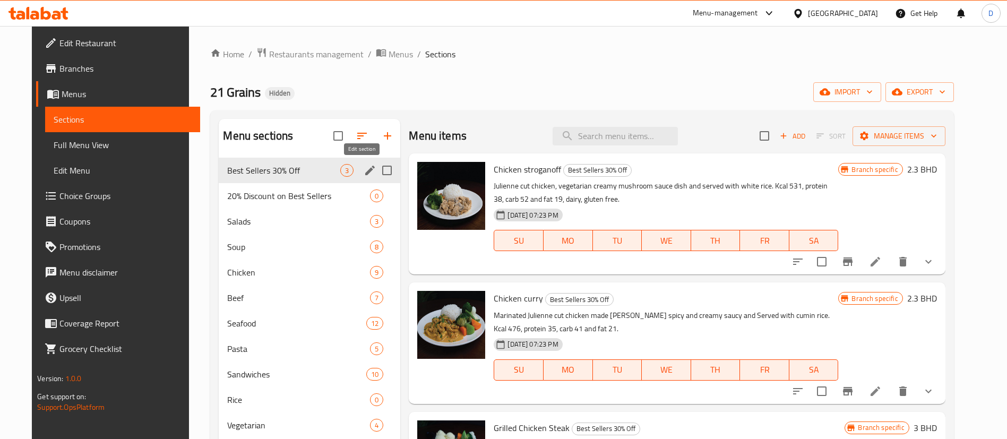  What do you see at coordinates (451, 325) in the screenshot?
I see `img: Chicken curry` at bounding box center [451, 325].